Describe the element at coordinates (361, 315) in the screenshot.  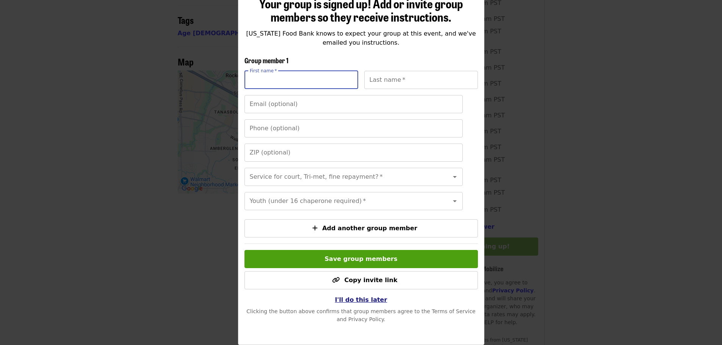
I see `span: Clicking the button above confirms that group members agree to the Terms of Service and Privacy P...` at that location.